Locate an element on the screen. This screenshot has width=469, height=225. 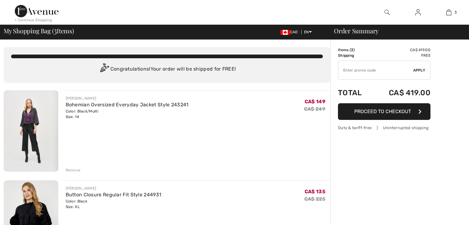
div: Order Summary is located at coordinates (396, 31).